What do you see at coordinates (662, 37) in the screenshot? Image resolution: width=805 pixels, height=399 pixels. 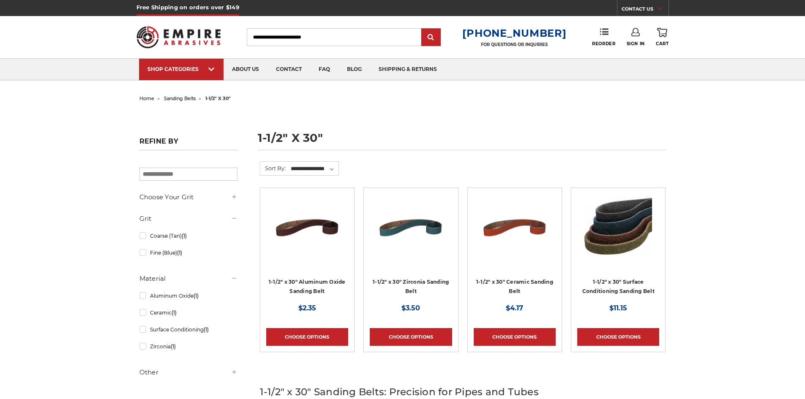 I see `a: Cart` at bounding box center [662, 37].